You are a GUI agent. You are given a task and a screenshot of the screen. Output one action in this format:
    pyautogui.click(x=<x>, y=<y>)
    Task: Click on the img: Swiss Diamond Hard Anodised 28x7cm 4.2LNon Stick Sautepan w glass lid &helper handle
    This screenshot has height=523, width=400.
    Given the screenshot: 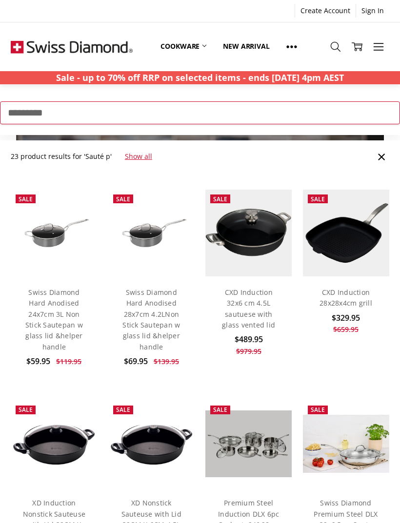 What is the action you would take?
    pyautogui.click(x=151, y=233)
    